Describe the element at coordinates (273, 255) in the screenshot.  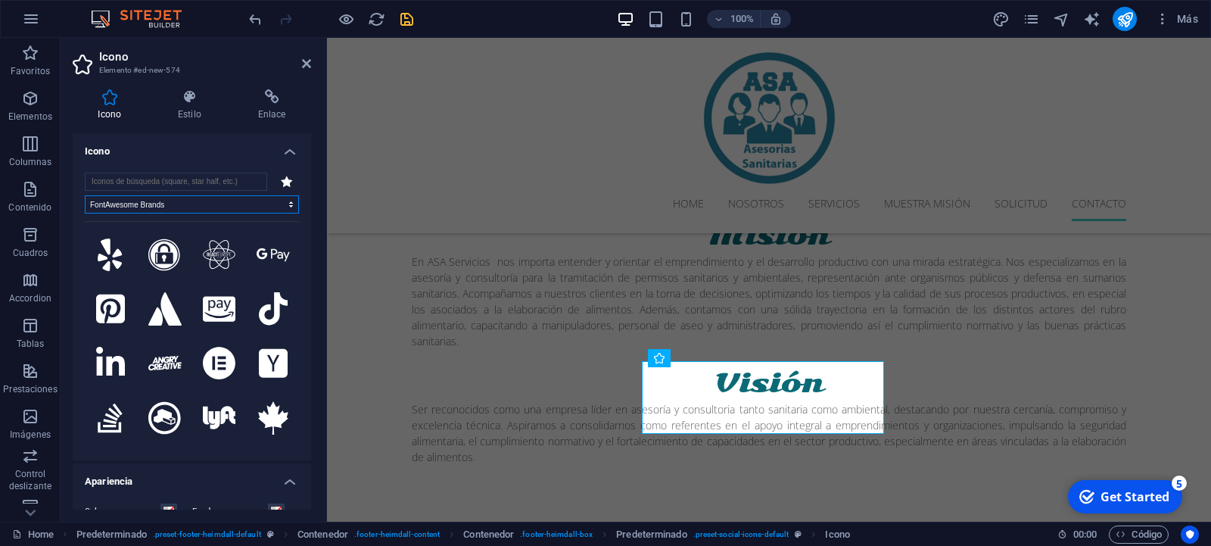
I see `button: Google Pay (FontAwesome Brands)` at that location.